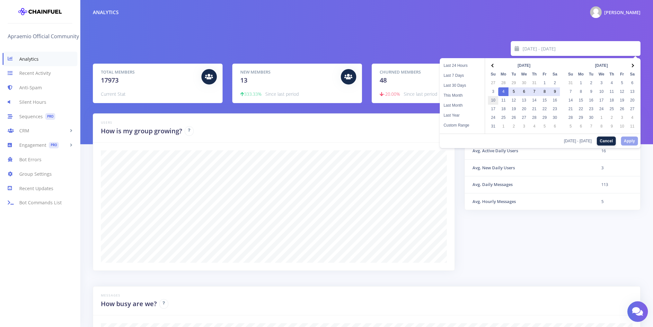 The height and width of the screenshot is (327, 653). What do you see at coordinates (244, 80) in the screenshot?
I see `span: 13` at bounding box center [244, 80].